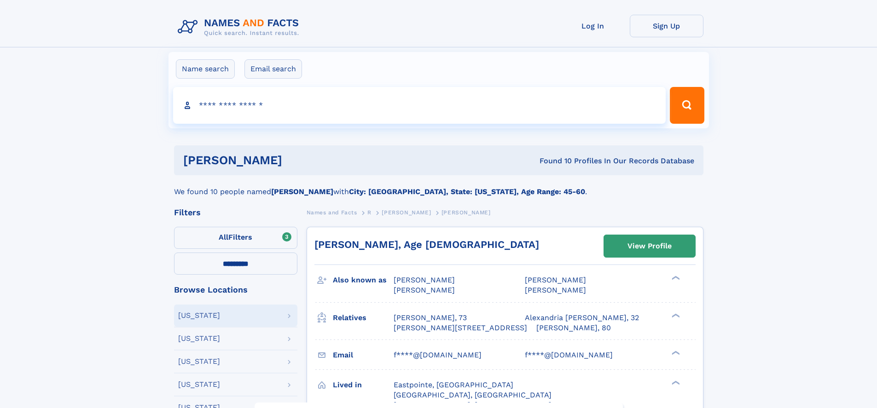 The height and width of the screenshot is (408, 877). Describe the element at coordinates (649, 246) in the screenshot. I see `div: View Profile` at that location.